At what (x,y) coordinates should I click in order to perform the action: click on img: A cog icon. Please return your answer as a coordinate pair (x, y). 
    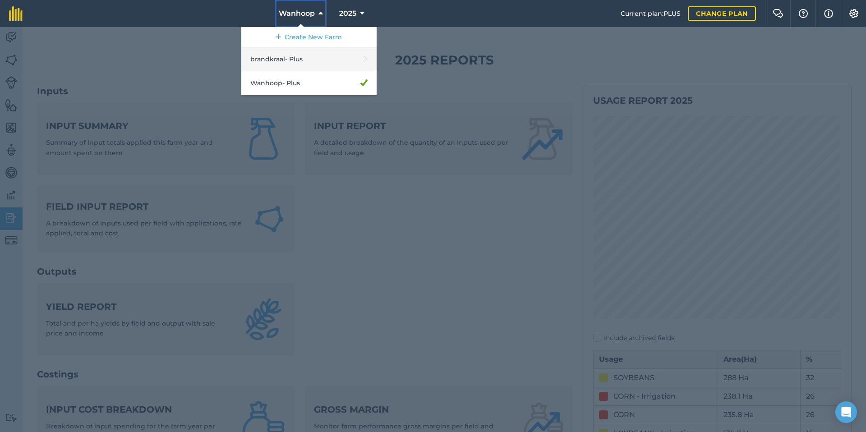
    Looking at the image, I should click on (853, 14).